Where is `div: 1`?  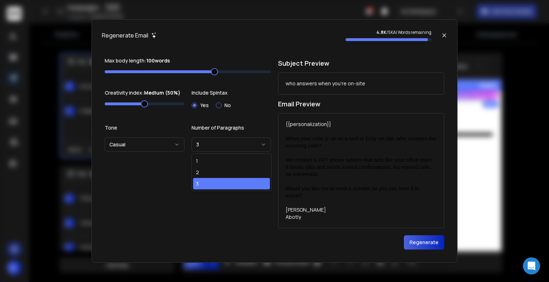
div: 1 is located at coordinates (197, 161).